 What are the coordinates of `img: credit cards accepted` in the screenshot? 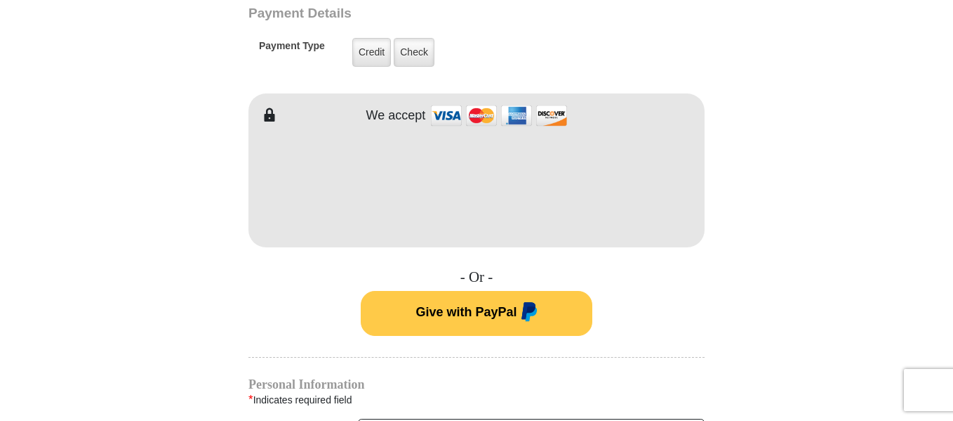 It's located at (499, 115).